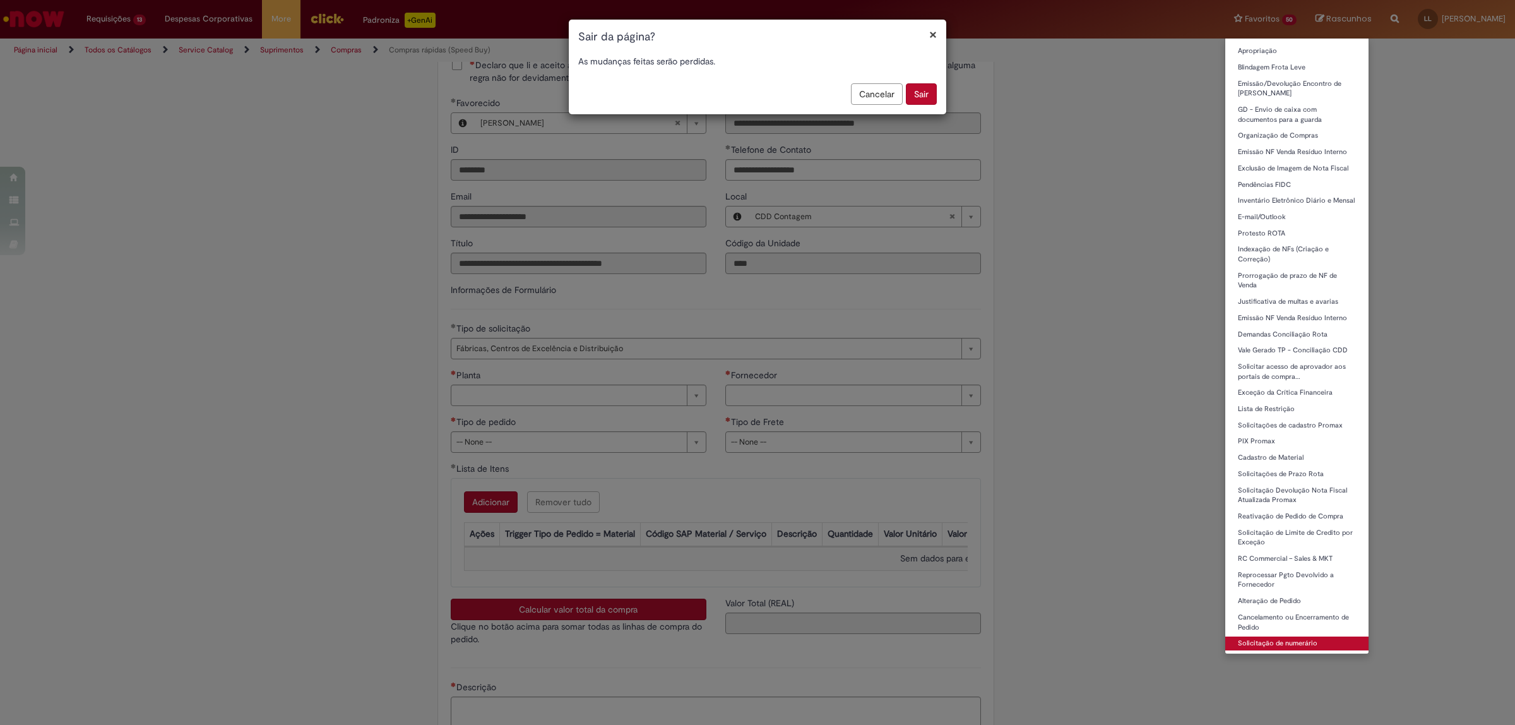 Image resolution: width=1515 pixels, height=725 pixels. What do you see at coordinates (1296, 254) in the screenshot?
I see `a: Indexação de NFs (Criação e Correção)` at bounding box center [1296, 254].